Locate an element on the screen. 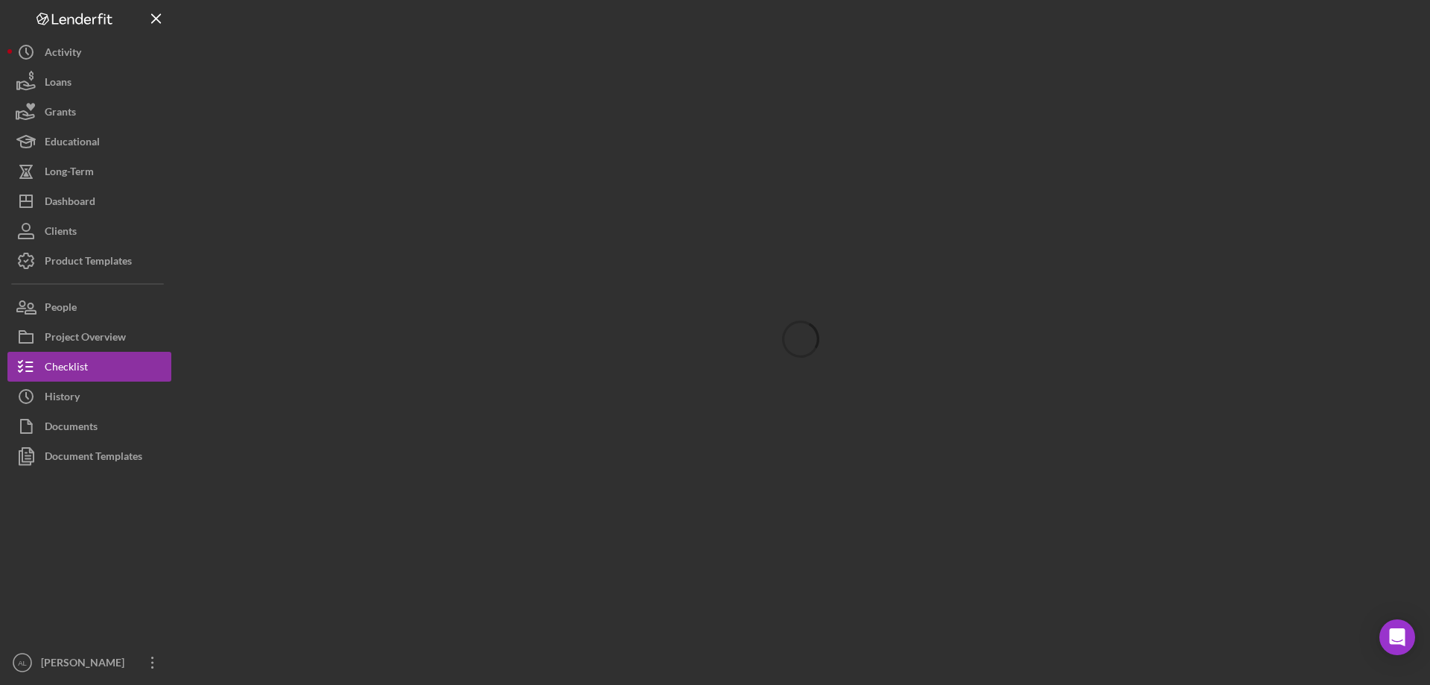  a: Project Overview is located at coordinates (89, 337).